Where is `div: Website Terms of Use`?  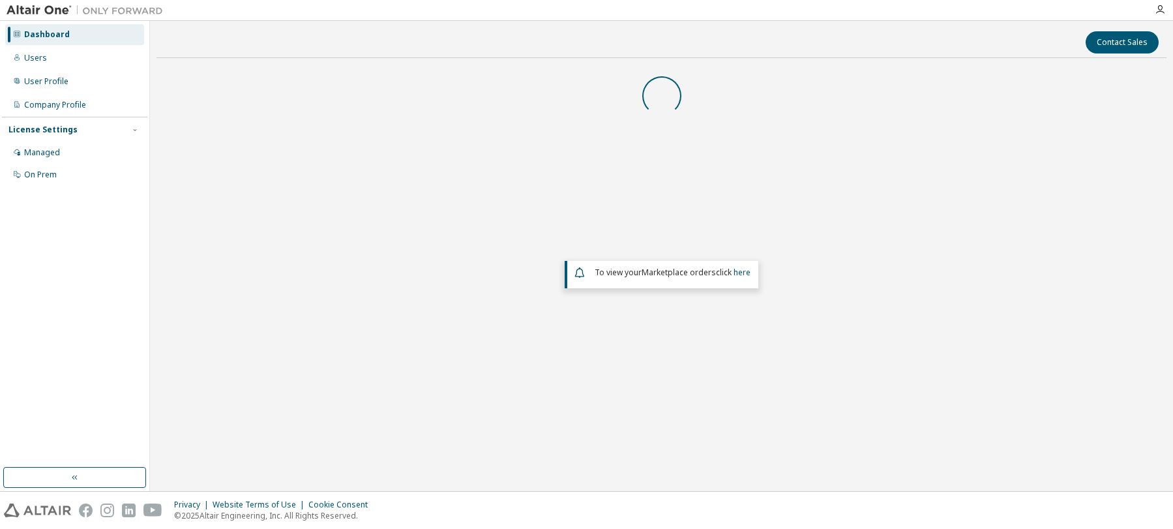
div: Website Terms of Use is located at coordinates (260, 505).